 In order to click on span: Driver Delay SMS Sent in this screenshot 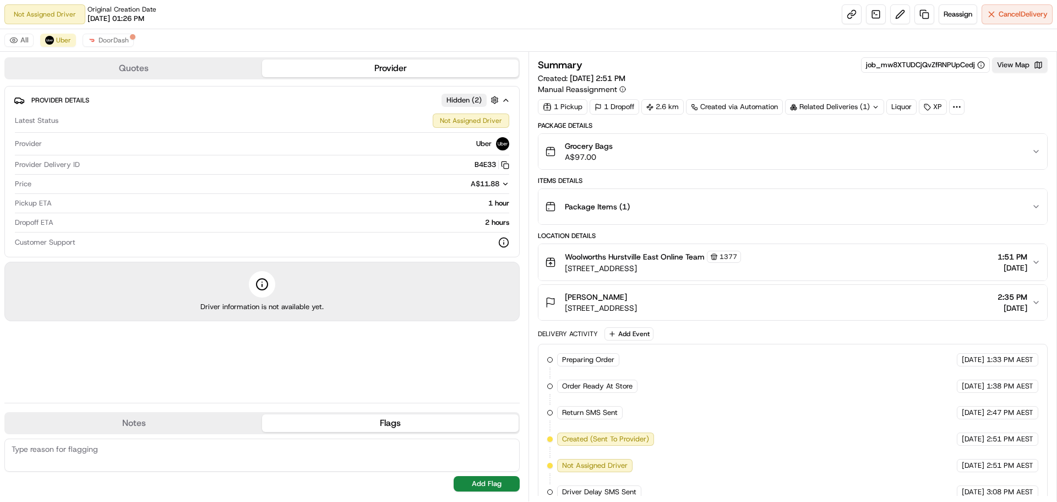, I will do `click(599, 492)`.